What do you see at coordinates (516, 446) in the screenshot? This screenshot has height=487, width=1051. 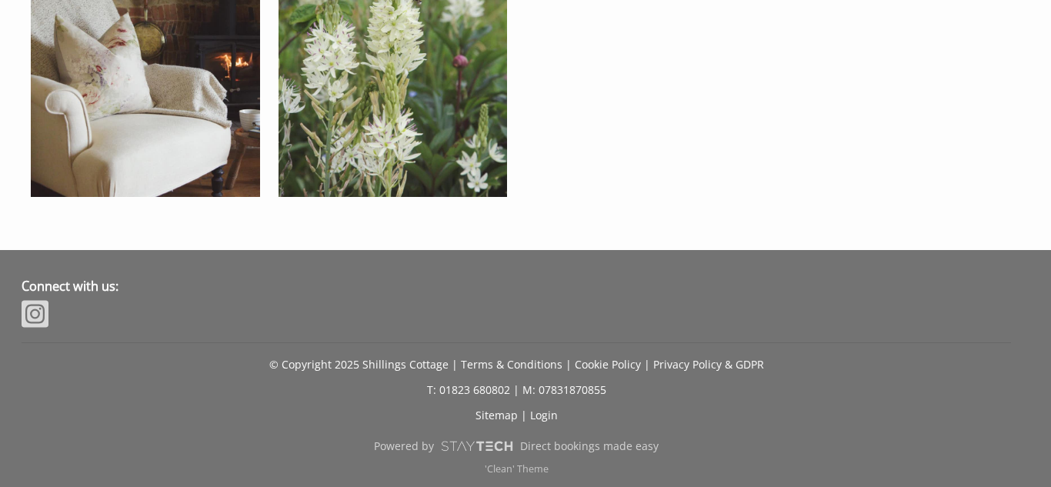 I see `a: Powered byDirect bookings made easy` at bounding box center [516, 446].